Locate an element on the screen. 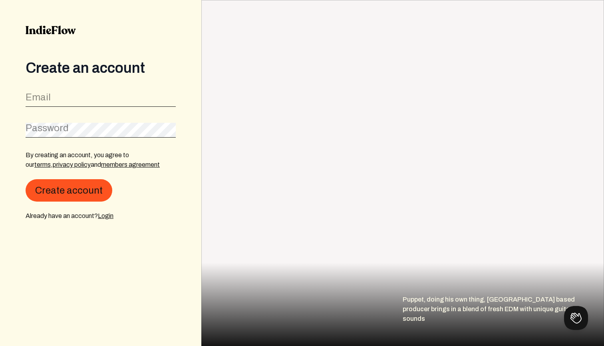 This screenshot has width=604, height=346. div: Create an account is located at coordinates (101, 68).